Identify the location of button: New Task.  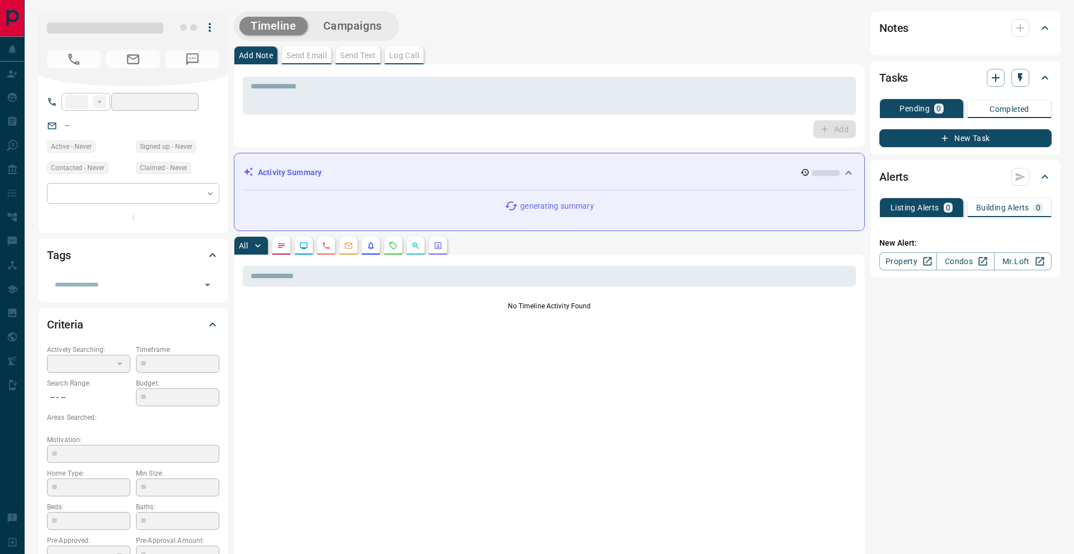
(966, 138).